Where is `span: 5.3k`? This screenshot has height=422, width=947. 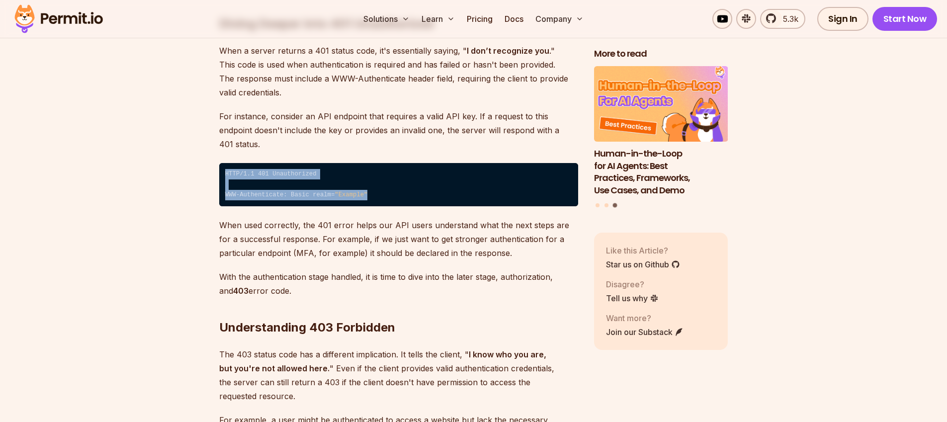
span: 5.3k is located at coordinates (788, 19).